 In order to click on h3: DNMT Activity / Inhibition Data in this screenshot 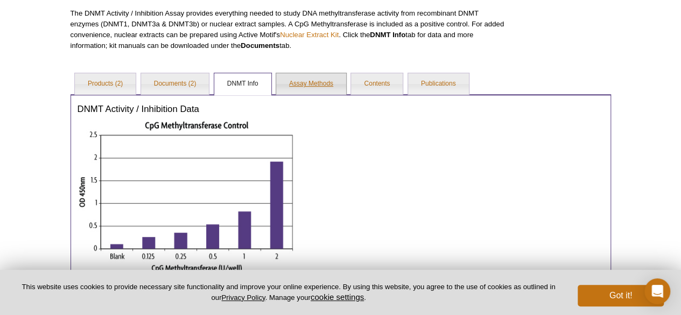, I will do `click(341, 109)`.